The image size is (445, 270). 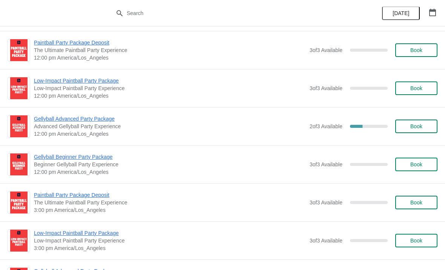 What do you see at coordinates (170, 119) in the screenshot?
I see `span: Gellyball Advanced Party Package` at bounding box center [170, 119].